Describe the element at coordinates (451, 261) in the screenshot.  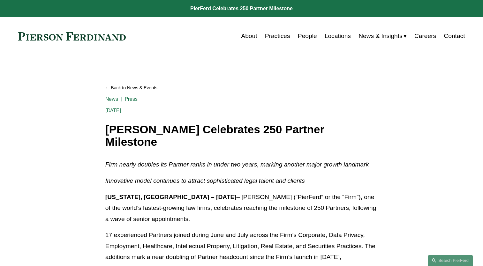
I see `a: Search this site` at that location.